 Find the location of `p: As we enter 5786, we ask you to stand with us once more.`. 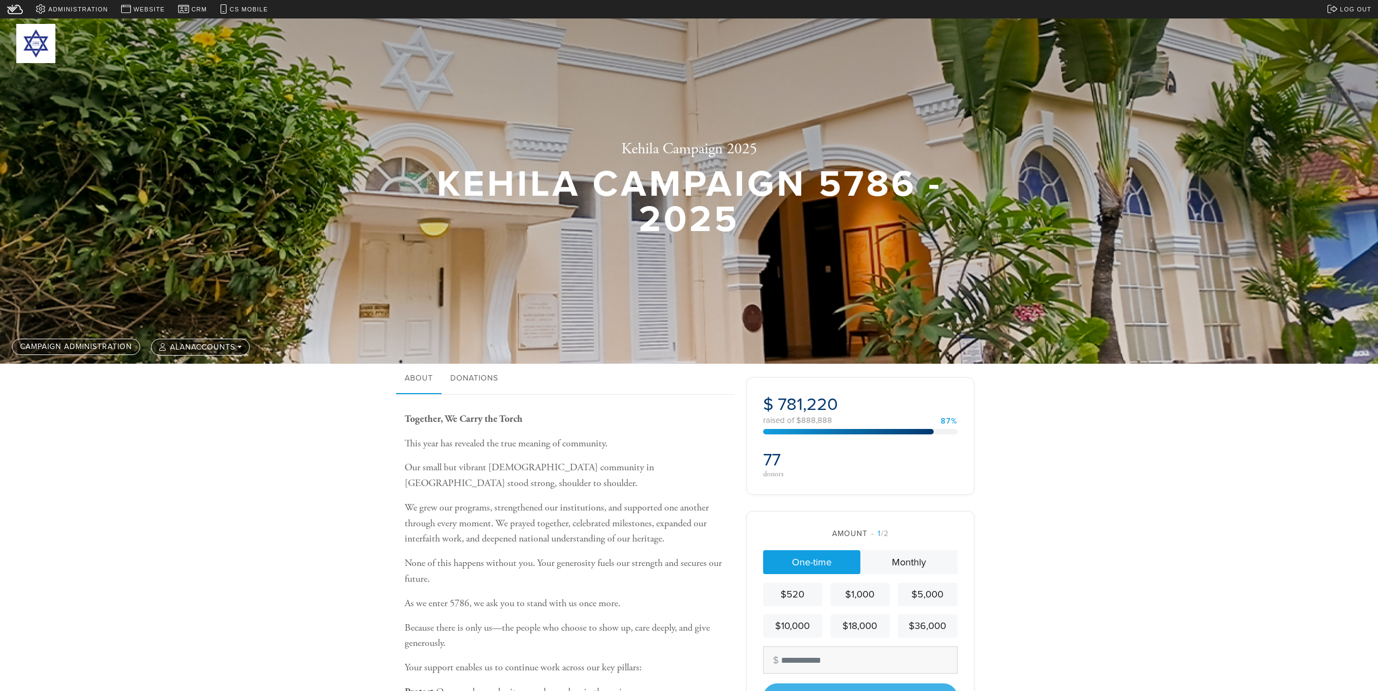

p: As we enter 5786, we ask you to stand with us once more. is located at coordinates (567, 603).